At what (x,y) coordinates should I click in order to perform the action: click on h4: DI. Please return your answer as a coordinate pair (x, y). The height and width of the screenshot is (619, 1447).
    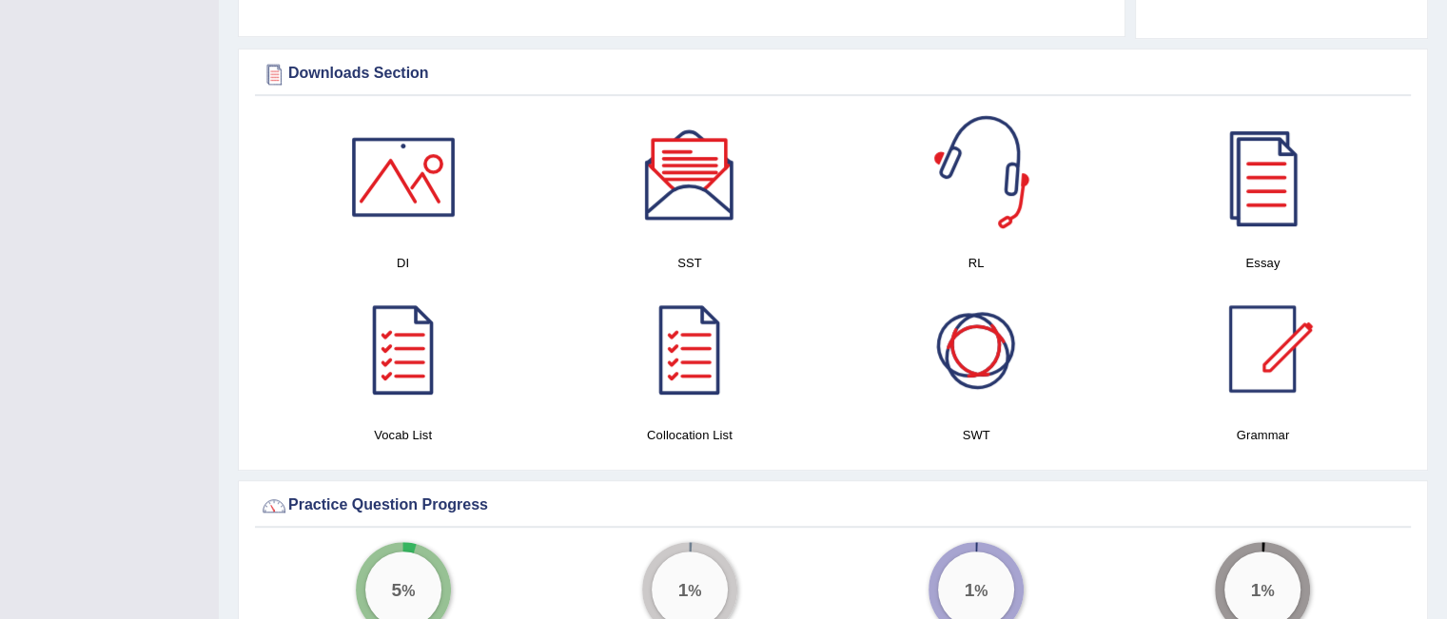
    Looking at the image, I should click on (402, 263).